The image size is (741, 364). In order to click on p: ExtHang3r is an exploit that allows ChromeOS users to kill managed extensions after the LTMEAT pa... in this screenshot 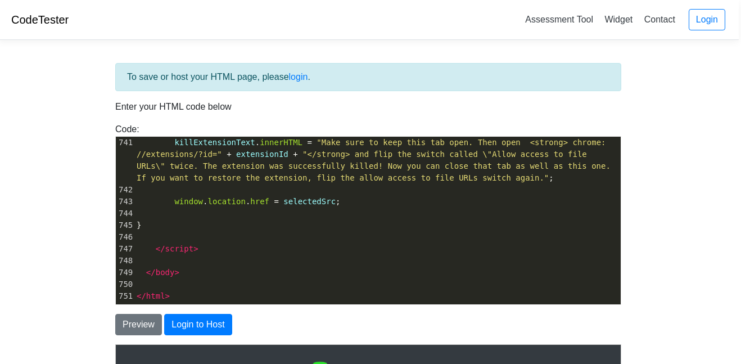, I will do `click(253, 139)`.